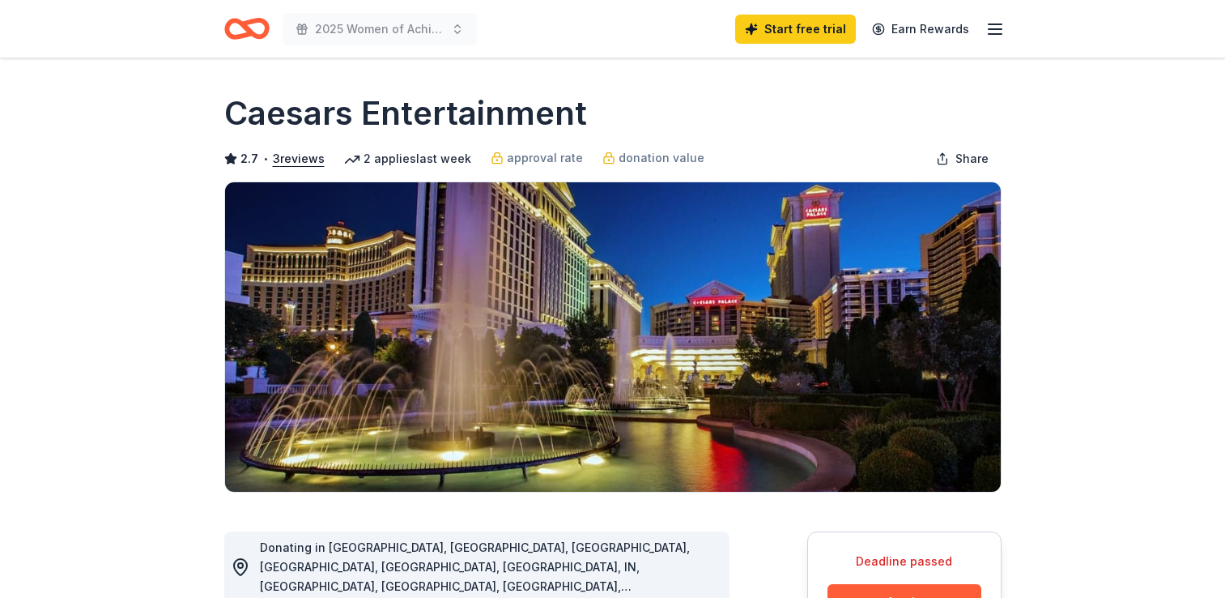 Image resolution: width=1225 pixels, height=598 pixels. I want to click on span: donation value, so click(662, 158).